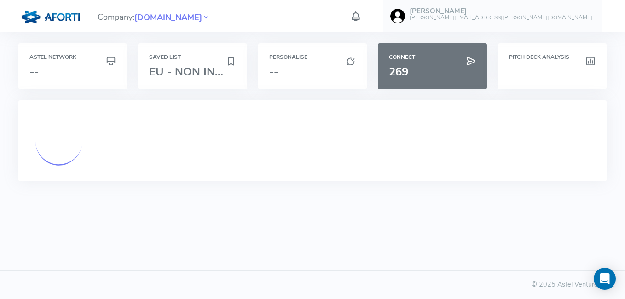 The width and height of the screenshot is (625, 299). What do you see at coordinates (154, 16) in the screenshot?
I see `span: Company:` at bounding box center [154, 16].